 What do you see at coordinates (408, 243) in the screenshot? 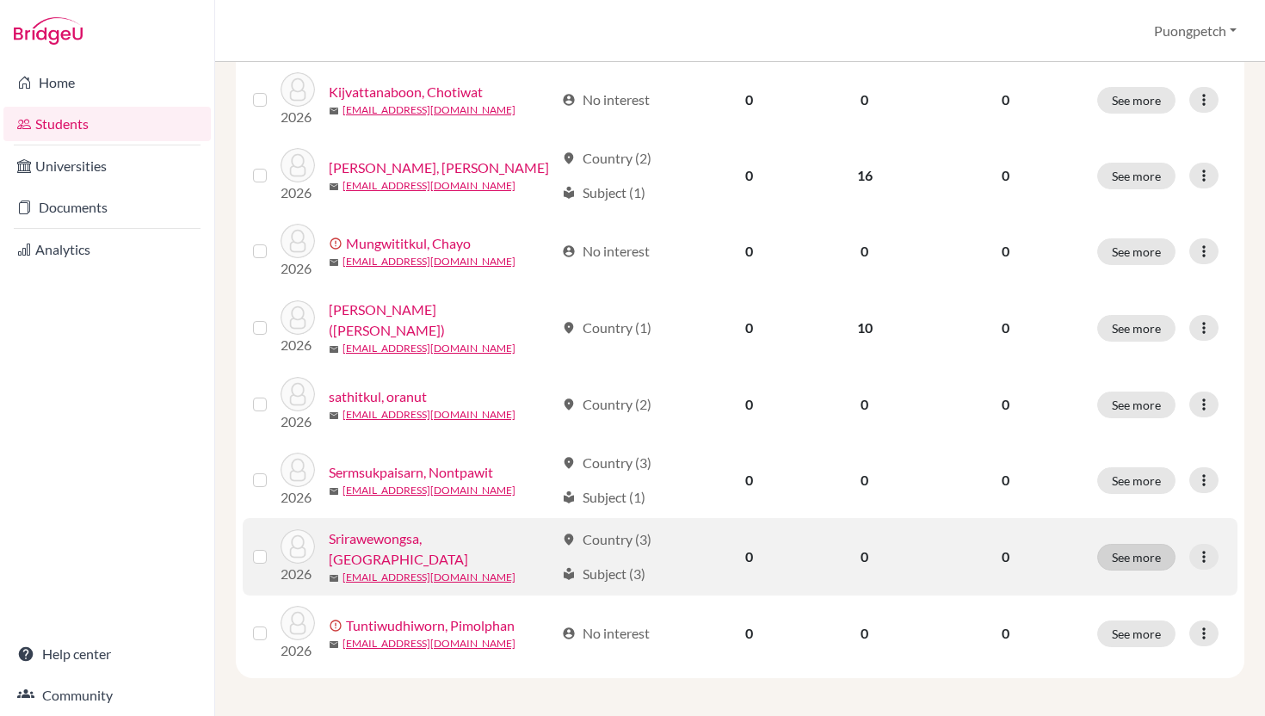
I see `a: Mungwititkul, Chayo` at bounding box center [408, 243].